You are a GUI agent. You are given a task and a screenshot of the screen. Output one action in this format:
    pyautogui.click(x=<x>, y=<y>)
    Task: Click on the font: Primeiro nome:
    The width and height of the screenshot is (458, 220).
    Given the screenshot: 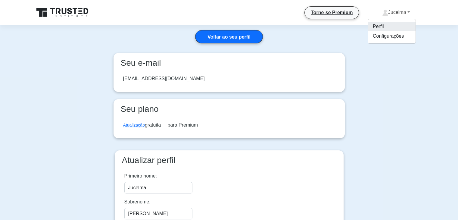 What is the action you would take?
    pyautogui.click(x=141, y=176)
    